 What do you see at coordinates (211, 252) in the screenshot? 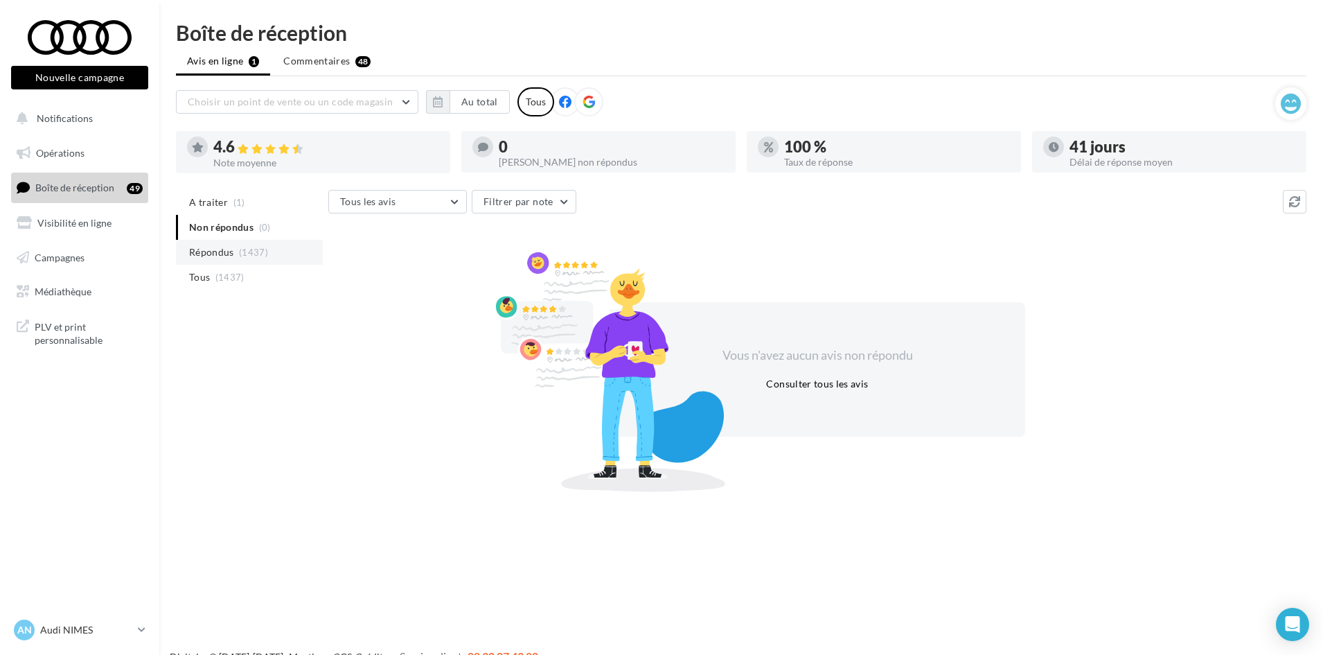
I see `span: Répondus` at bounding box center [211, 252].